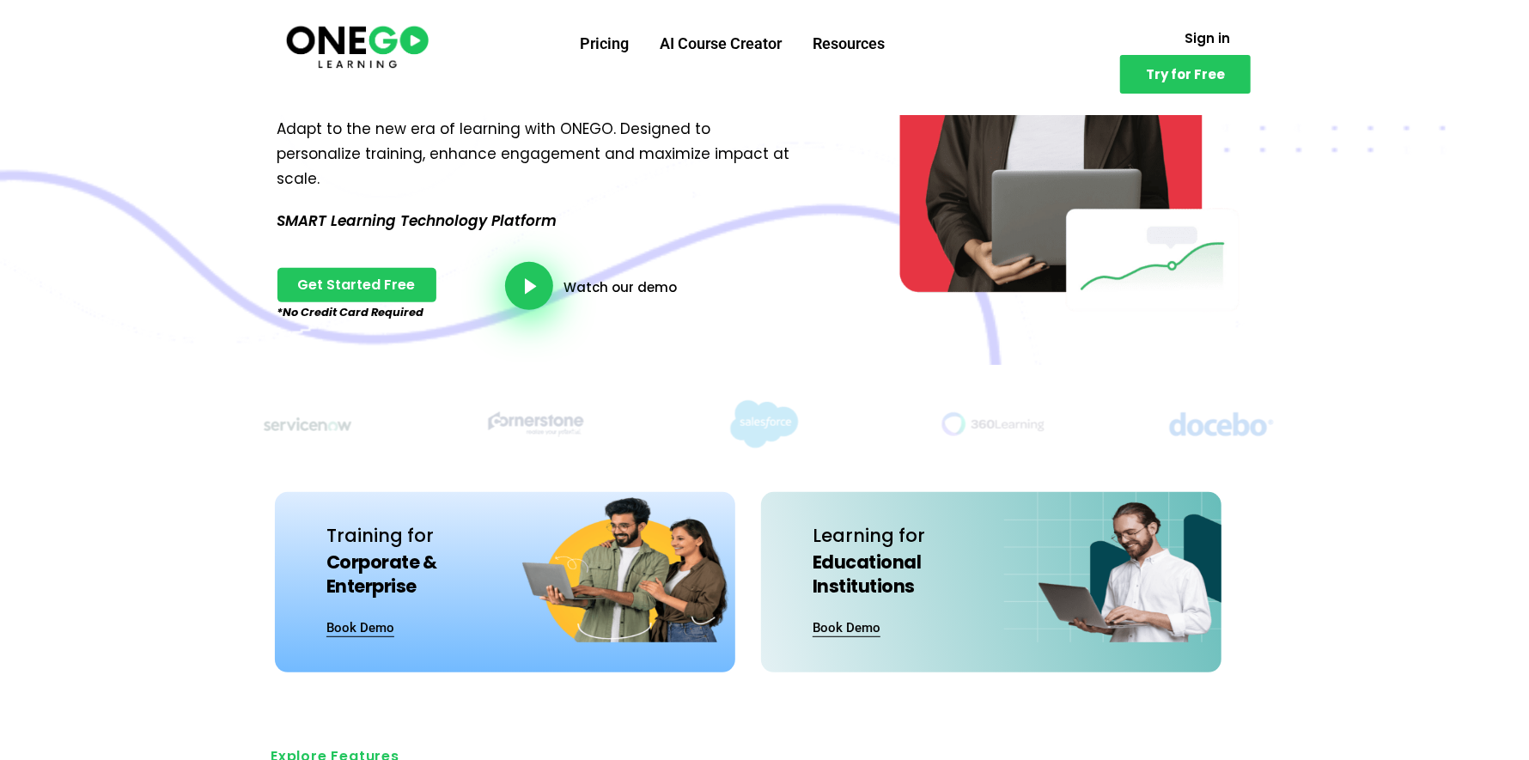 This screenshot has width=1529, height=760. Describe the element at coordinates (381, 574) in the screenshot. I see `span: Corporate & Enterprise` at that location.